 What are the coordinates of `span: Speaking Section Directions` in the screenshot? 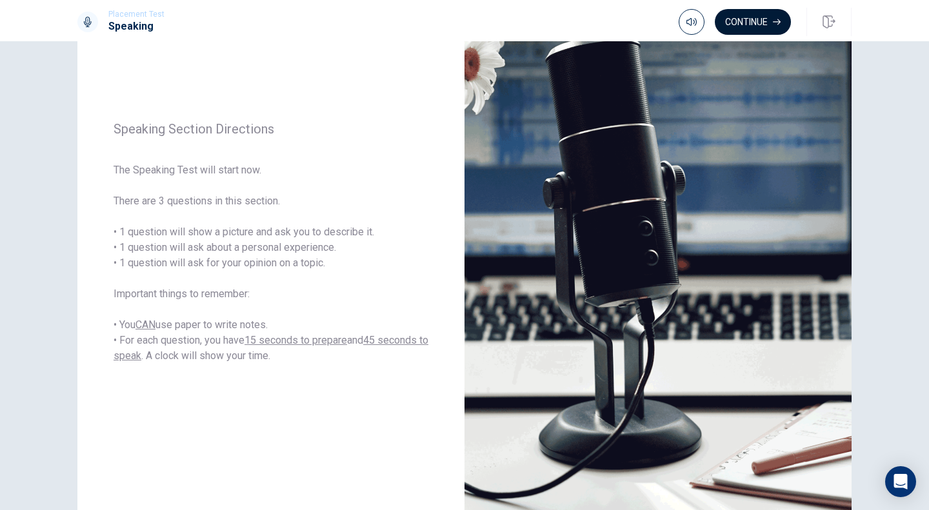 It's located at (271, 129).